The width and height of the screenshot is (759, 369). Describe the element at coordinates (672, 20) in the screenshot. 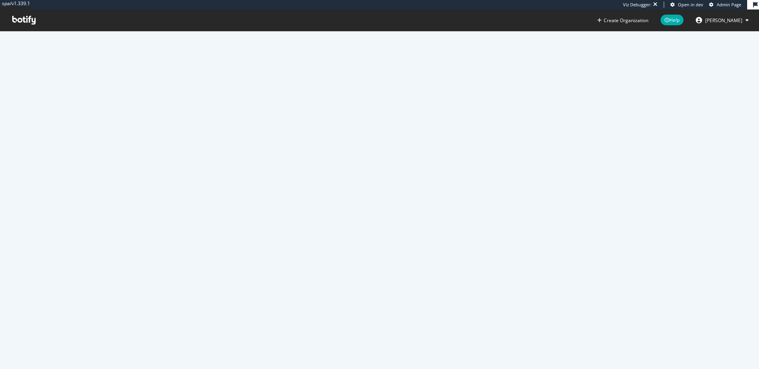

I see `span: Help` at that location.